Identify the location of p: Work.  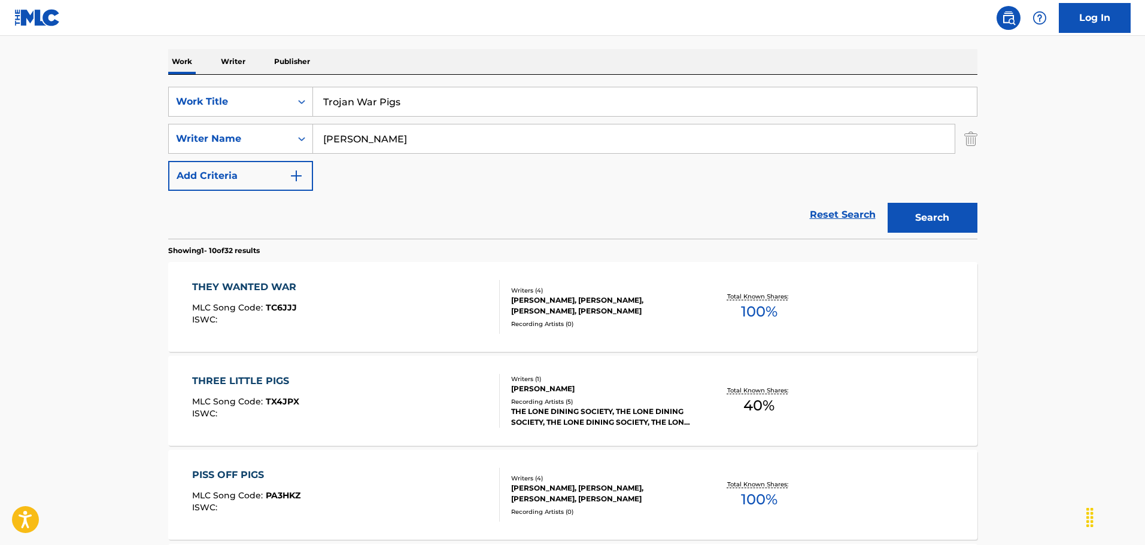
(182, 62).